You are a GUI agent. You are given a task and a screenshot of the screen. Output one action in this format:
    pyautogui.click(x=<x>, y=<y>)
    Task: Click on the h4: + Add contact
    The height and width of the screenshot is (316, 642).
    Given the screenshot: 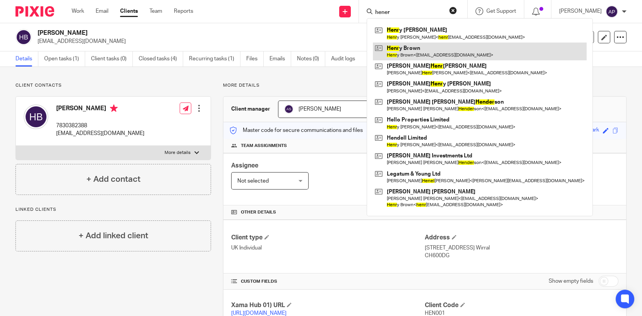 What is the action you would take?
    pyautogui.click(x=114, y=179)
    